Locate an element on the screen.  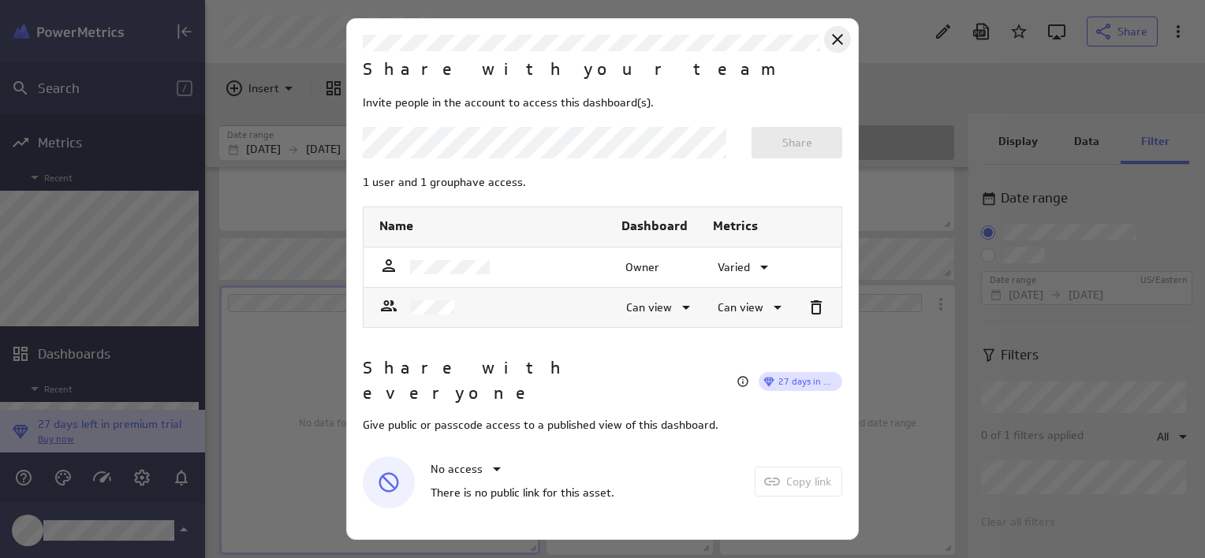
div: Close is located at coordinates (838, 39).